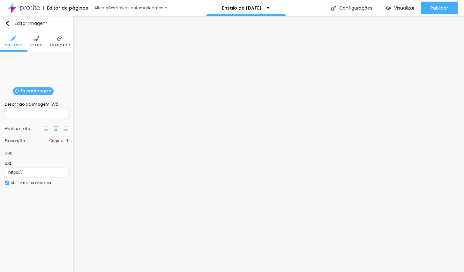 The width and height of the screenshot is (464, 272). What do you see at coordinates (56, 128) in the screenshot?
I see `img: paragraph-center-align.svg` at bounding box center [56, 128].